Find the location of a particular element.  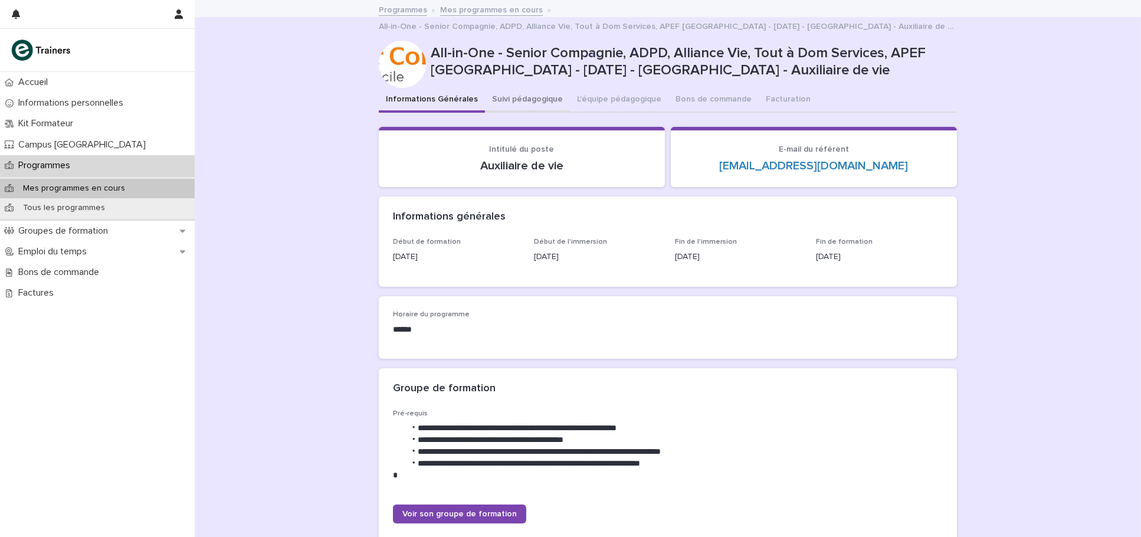

a: Mes programmes en cours is located at coordinates (491, 9).